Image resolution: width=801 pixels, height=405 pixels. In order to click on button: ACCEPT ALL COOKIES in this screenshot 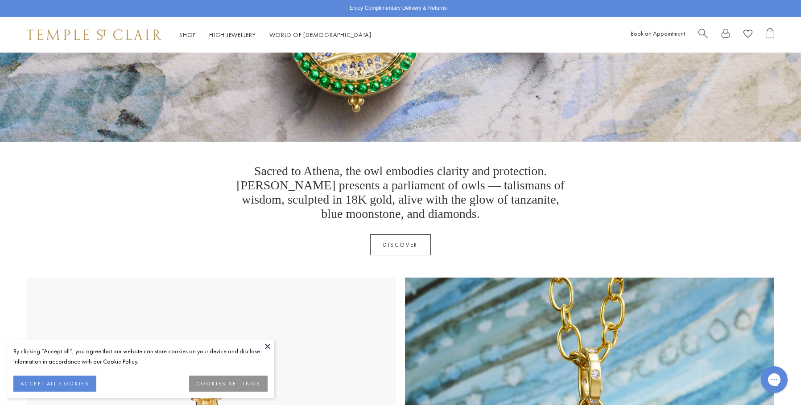, I will do `click(55, 384)`.